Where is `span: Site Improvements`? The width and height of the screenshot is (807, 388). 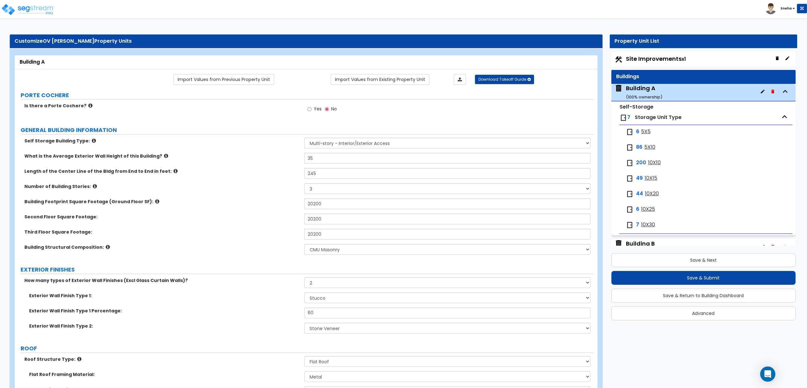 span: Site Improvements is located at coordinates (656, 59).